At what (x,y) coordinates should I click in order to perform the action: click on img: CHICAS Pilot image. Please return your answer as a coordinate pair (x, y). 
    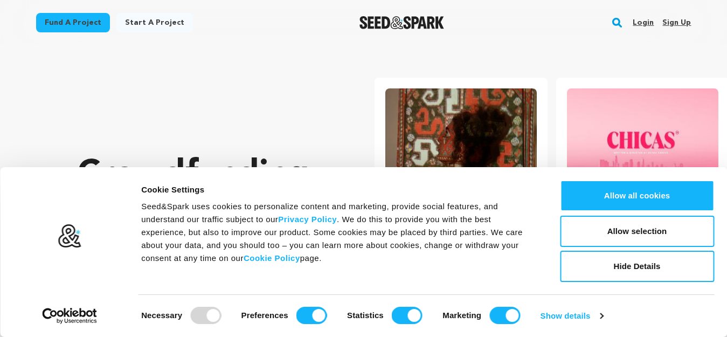
    Looking at the image, I should click on (642, 140).